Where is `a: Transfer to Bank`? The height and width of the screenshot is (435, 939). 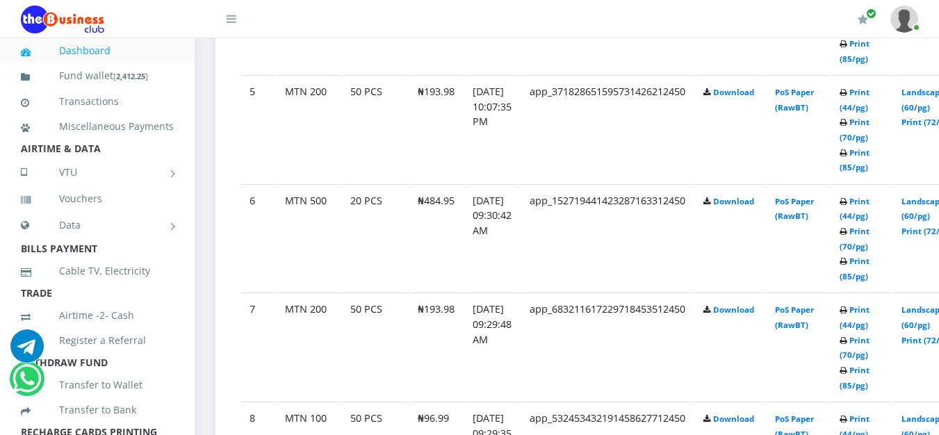 a: Transfer to Bank is located at coordinates (97, 410).